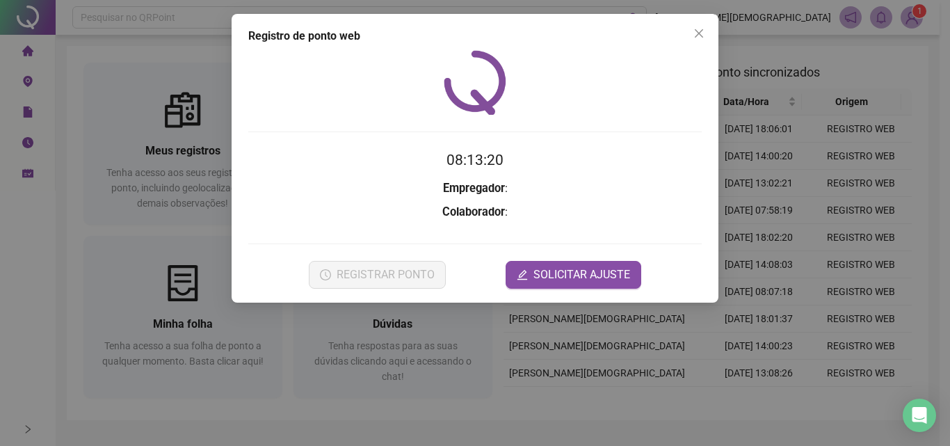  Describe the element at coordinates (919, 415) in the screenshot. I see `div: Open Intercom Messenger` at that location.